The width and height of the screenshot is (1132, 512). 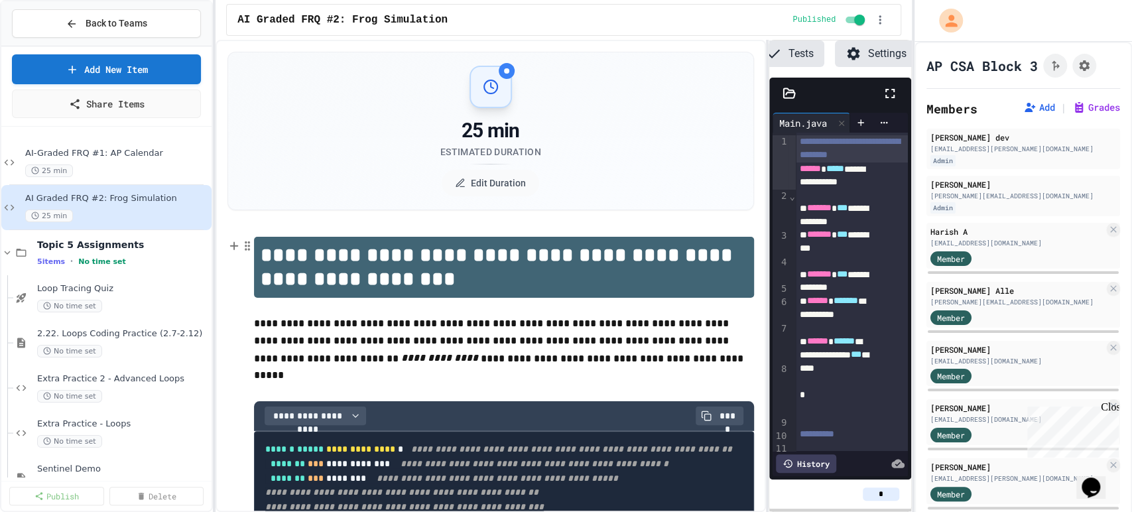 I want to click on h1: AP CSA Block 3, so click(x=982, y=66).